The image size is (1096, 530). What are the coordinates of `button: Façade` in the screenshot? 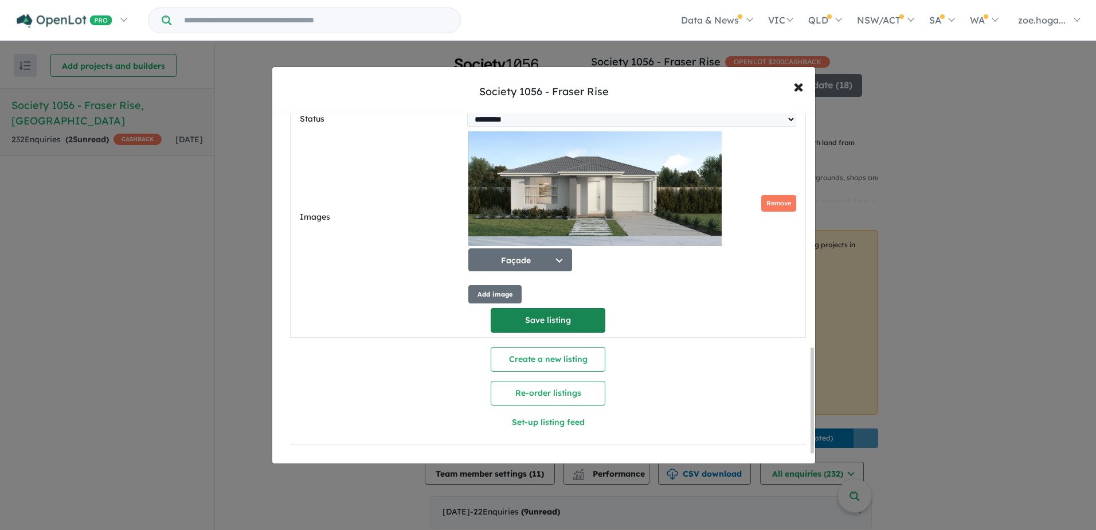 It's located at (520, 260).